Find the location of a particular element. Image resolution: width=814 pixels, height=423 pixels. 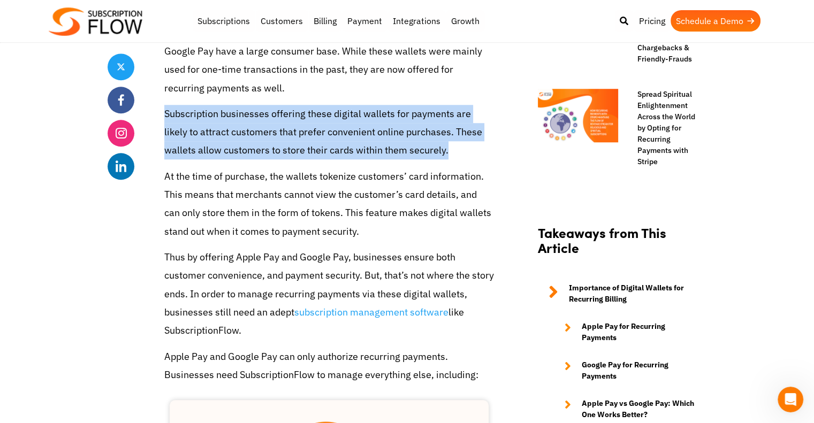

p: Thus by offering Apple Pay and Google Pay, businesses ensure both customer convenience, and payme... is located at coordinates (329, 294).